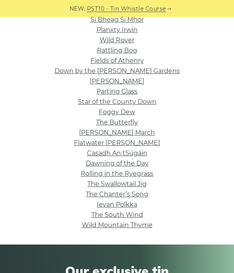 This screenshot has width=234, height=273. I want to click on a: Casadh An tSúgáin, so click(117, 153).